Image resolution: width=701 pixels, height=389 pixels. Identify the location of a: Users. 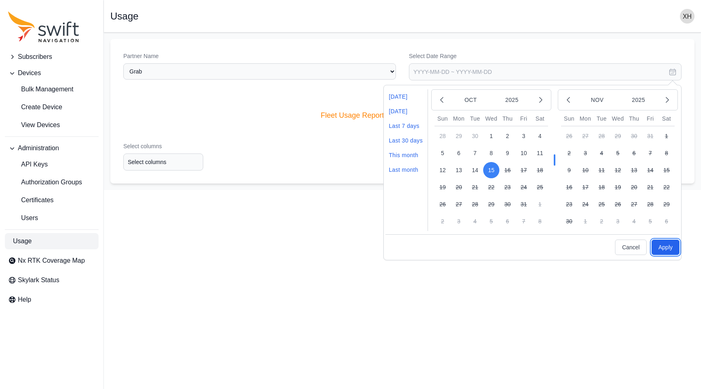
(52, 218).